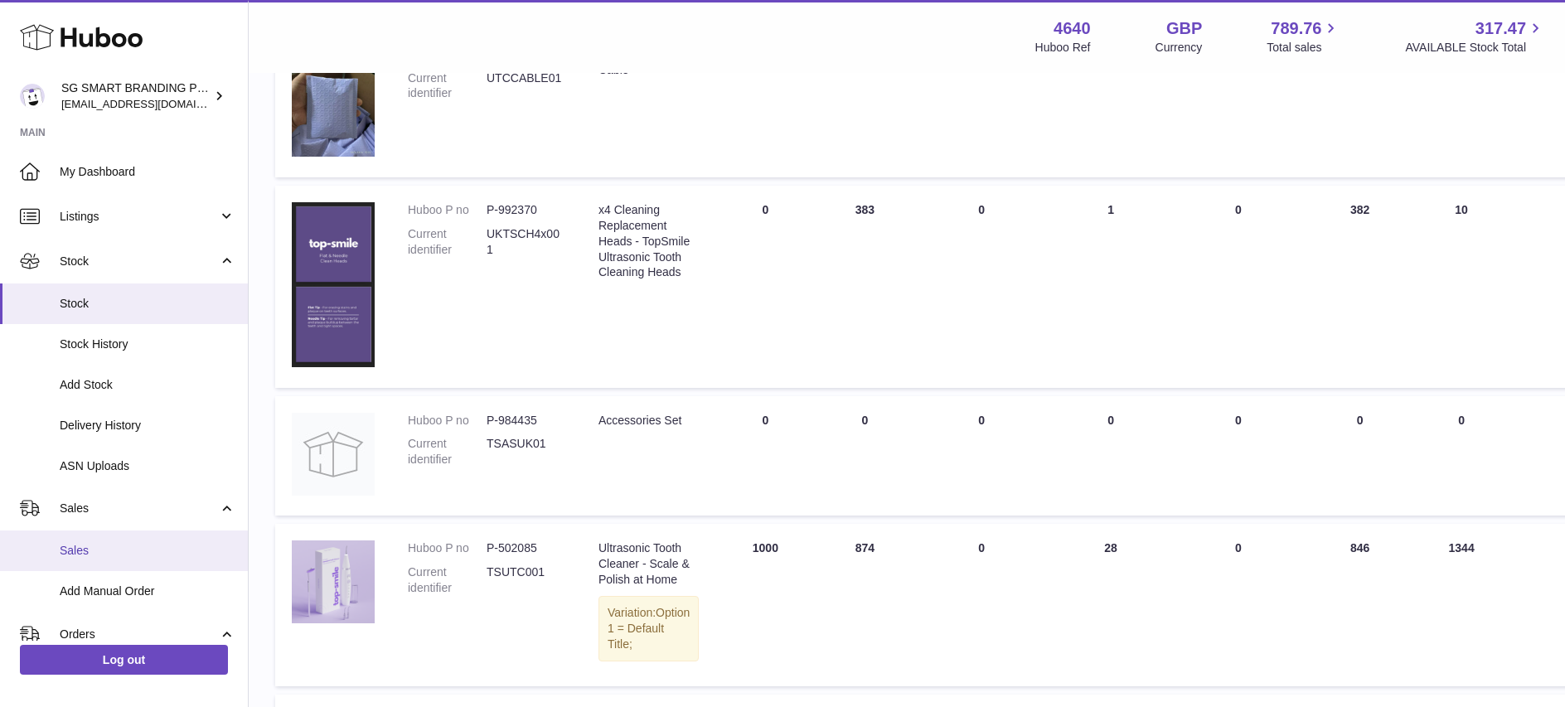 This screenshot has height=707, width=1565. I want to click on td: 874, so click(865, 604).